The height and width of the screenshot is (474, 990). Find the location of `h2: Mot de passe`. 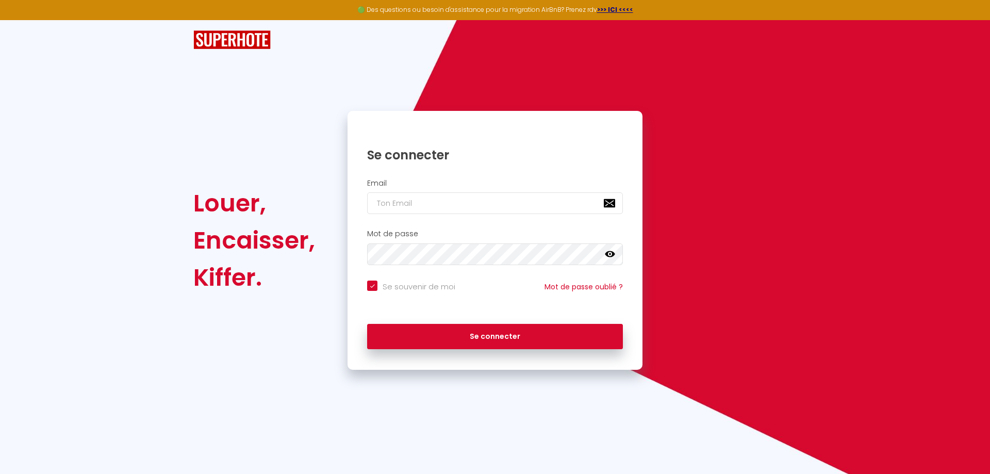

h2: Mot de passe is located at coordinates (495, 234).